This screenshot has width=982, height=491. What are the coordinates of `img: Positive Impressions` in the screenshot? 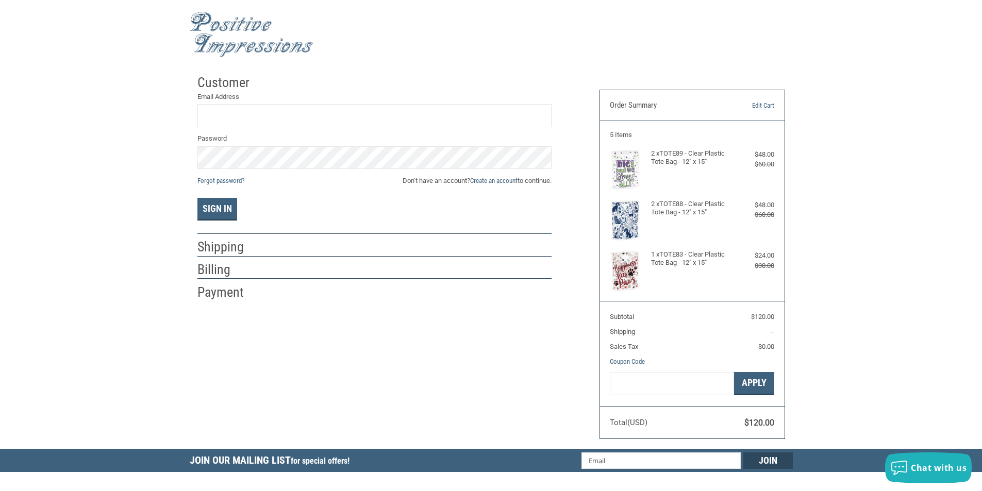 It's located at (252, 35).